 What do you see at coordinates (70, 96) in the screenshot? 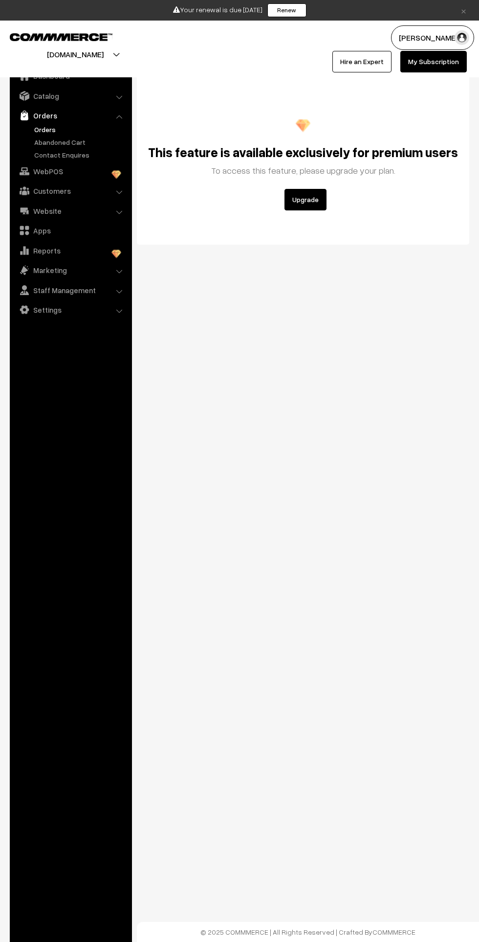
I see `a: Catalog` at bounding box center [70, 96].